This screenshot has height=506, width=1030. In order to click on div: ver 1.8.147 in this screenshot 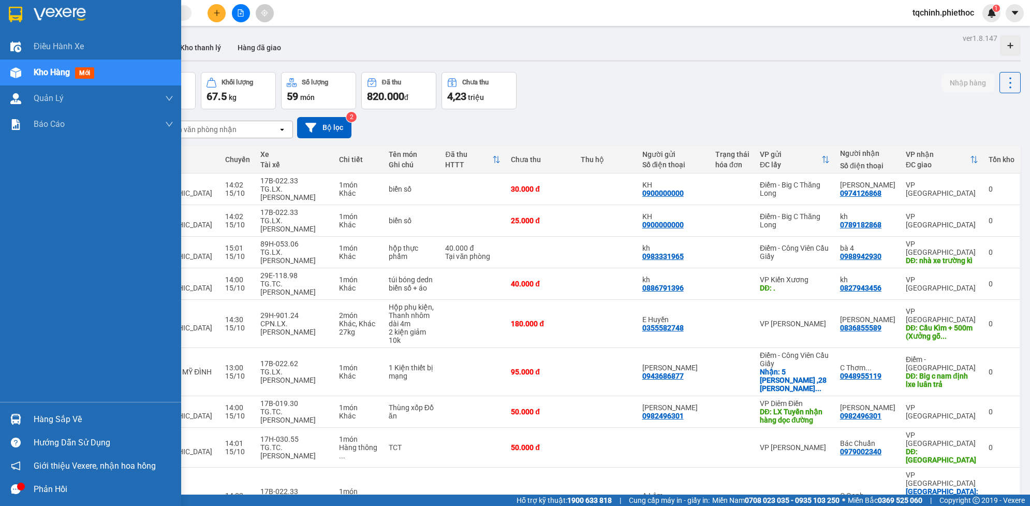, I will do `click(980, 38)`.